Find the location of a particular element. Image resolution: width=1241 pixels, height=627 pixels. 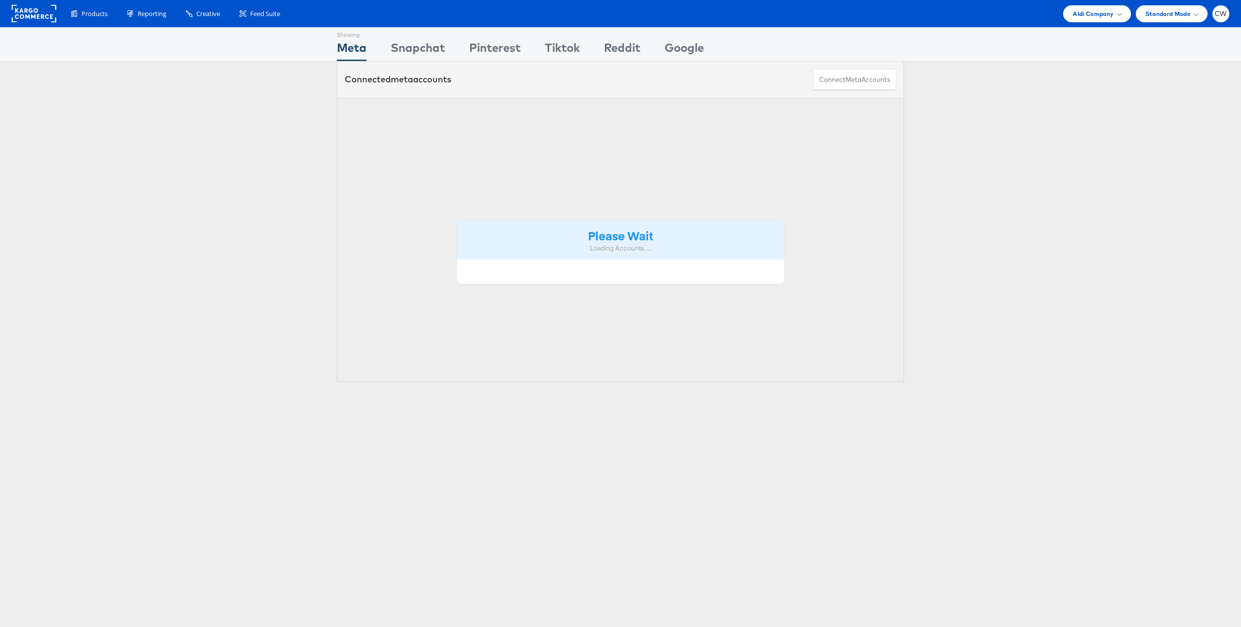

div: Snapchat is located at coordinates (418, 50).